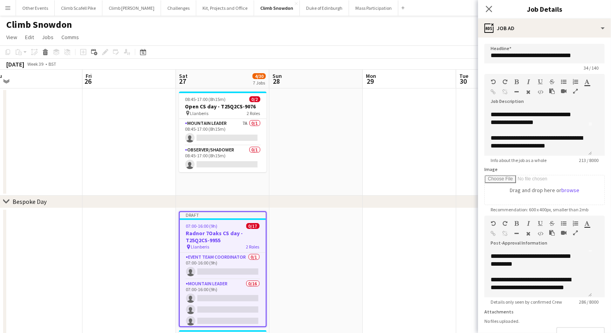 This screenshot has width=611, height=333. Describe the element at coordinates (223, 269) in the screenshot. I see `app-job-card: Draft07:00-16:00 (9h)0/17Radnor 7Oaks CS day - T25Q2CS-9955 Llanberis2 RolesEvent Team Coordinato...` at that location.